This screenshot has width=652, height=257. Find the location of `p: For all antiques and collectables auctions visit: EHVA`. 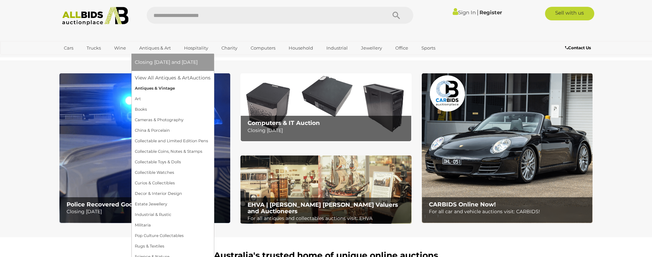

p: For all antiques and collectables auctions visit: EHVA is located at coordinates (327, 218).